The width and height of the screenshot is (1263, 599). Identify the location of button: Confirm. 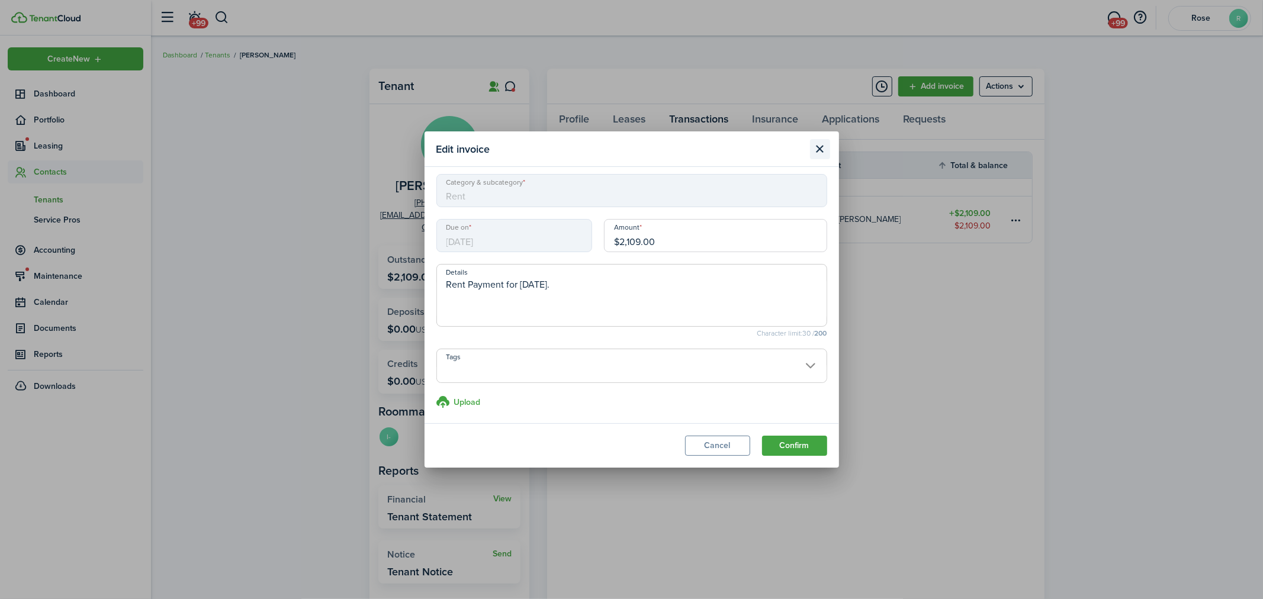
(795, 446).